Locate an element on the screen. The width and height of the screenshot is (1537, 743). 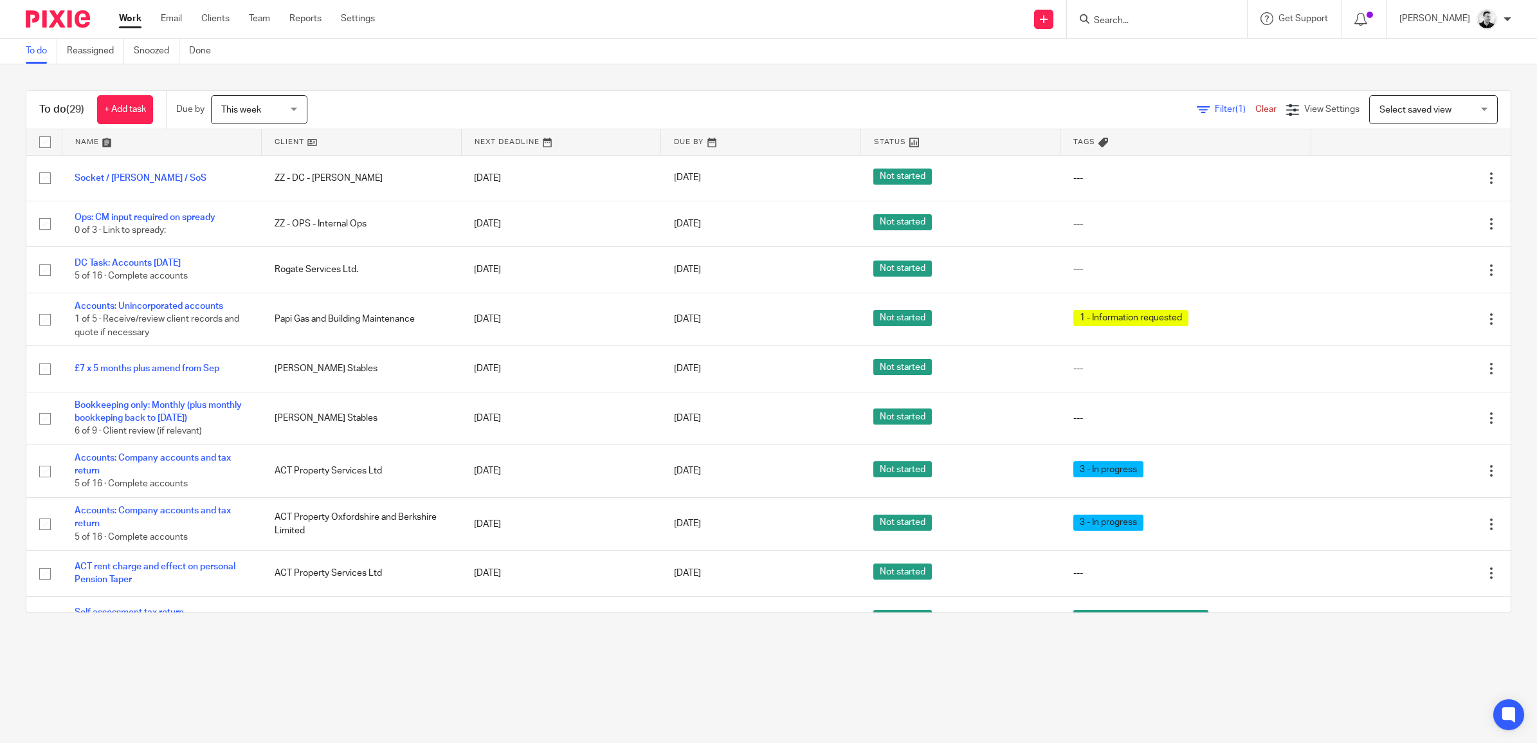
a: £7 x 5 months plus amend from Sep is located at coordinates (147, 368).